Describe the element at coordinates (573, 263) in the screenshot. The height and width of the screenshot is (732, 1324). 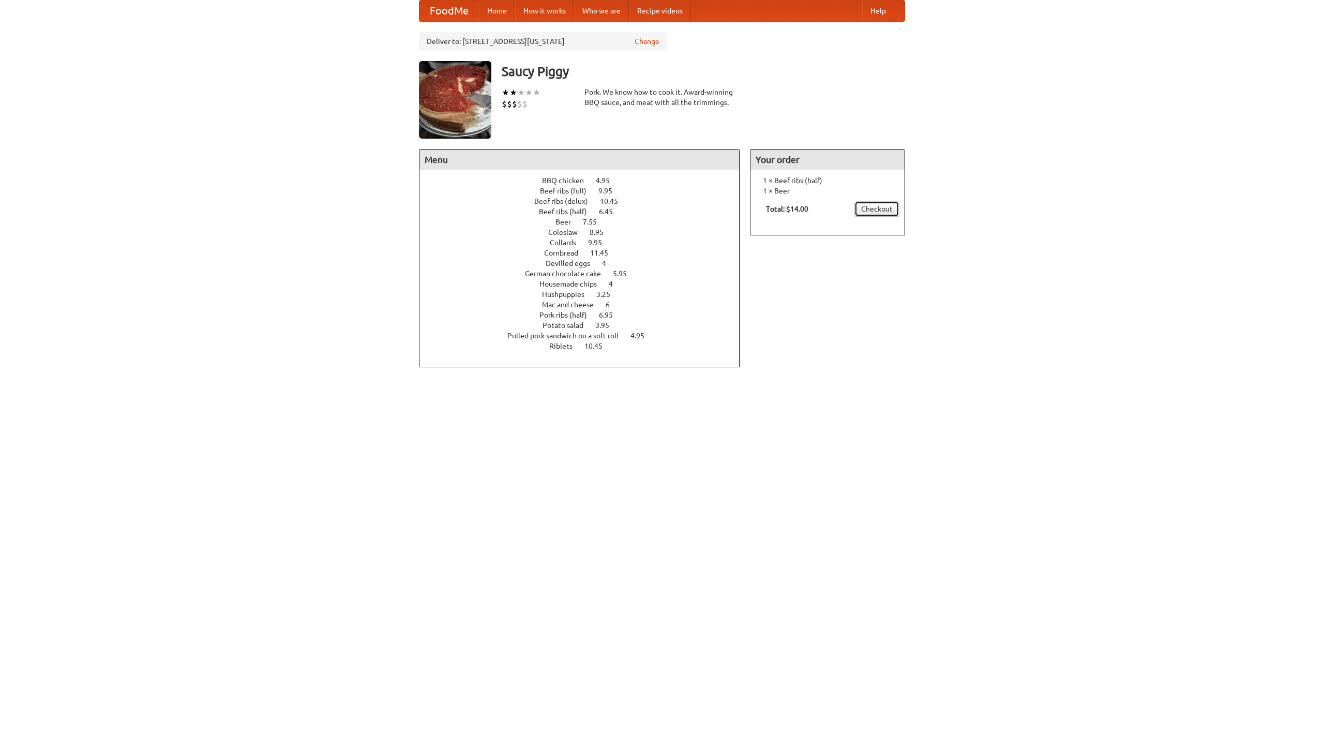
I see `span: Devilled eggs` at that location.